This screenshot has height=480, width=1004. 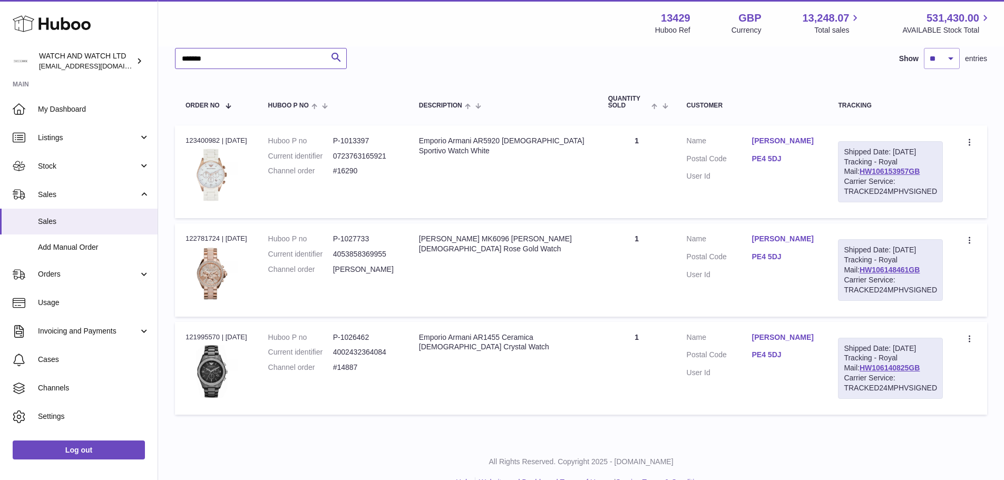 What do you see at coordinates (86, 61) in the screenshot?
I see `div: WATCH AND WATCH LTD` at bounding box center [86, 61].